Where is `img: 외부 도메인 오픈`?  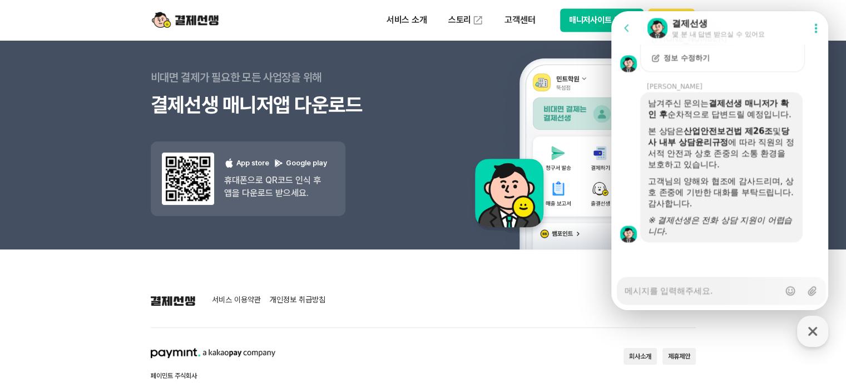 img: 외부 도메인 오픈 is located at coordinates (478, 20).